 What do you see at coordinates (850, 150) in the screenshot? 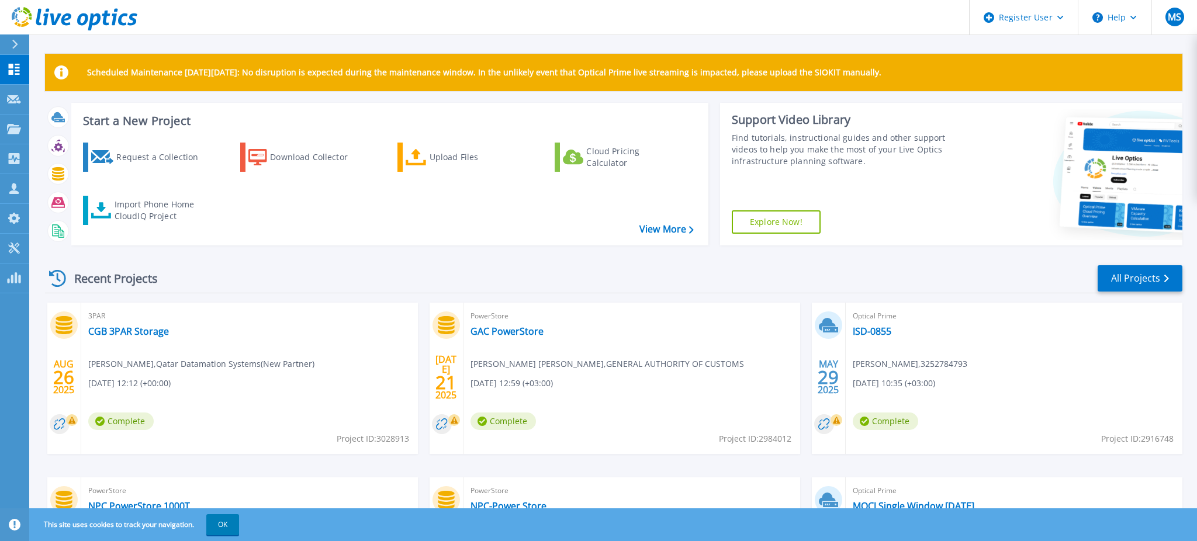
I see `div: Find tutorials, instructional guides and other support videos to help you make the most of your L...` at bounding box center [850, 150].